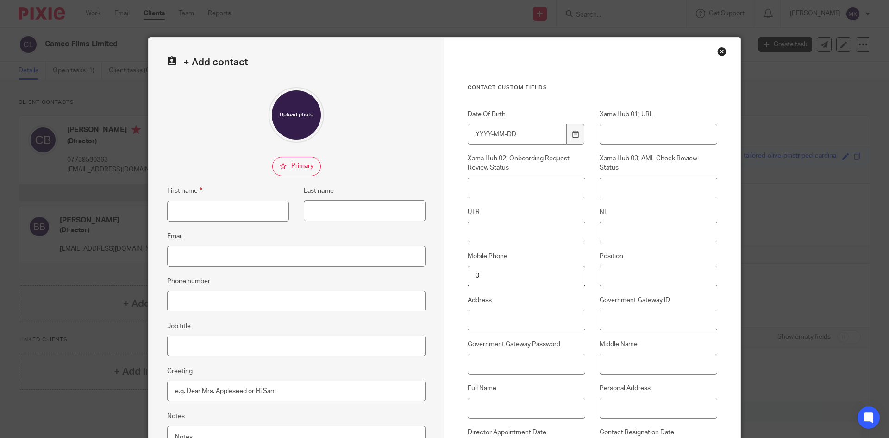  Describe the element at coordinates (189, 281) in the screenshot. I see `label: Phone number` at that location.